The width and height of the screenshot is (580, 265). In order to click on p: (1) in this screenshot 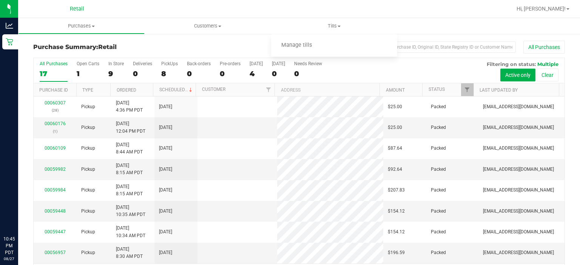, I will do `click(55, 131)`.